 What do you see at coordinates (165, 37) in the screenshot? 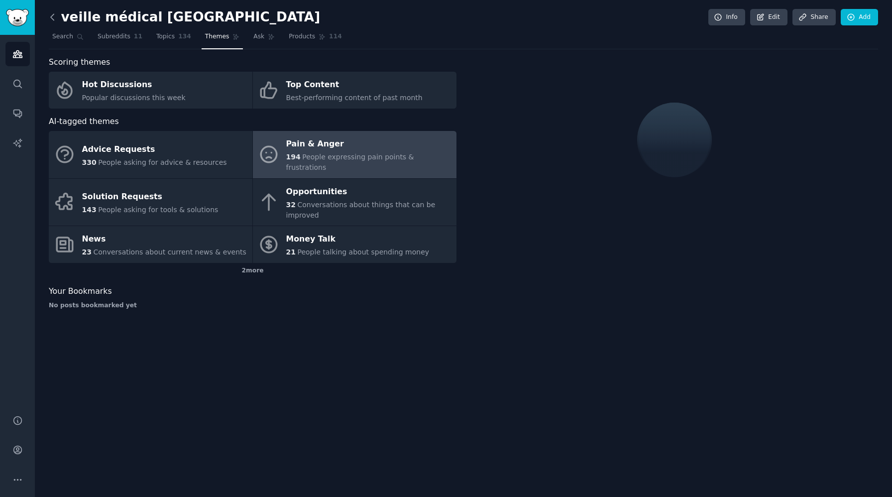
I see `span: Topics` at bounding box center [165, 37].